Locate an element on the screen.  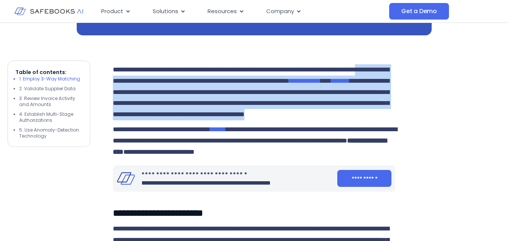
div: Menu Toggle is located at coordinates (242, 11).